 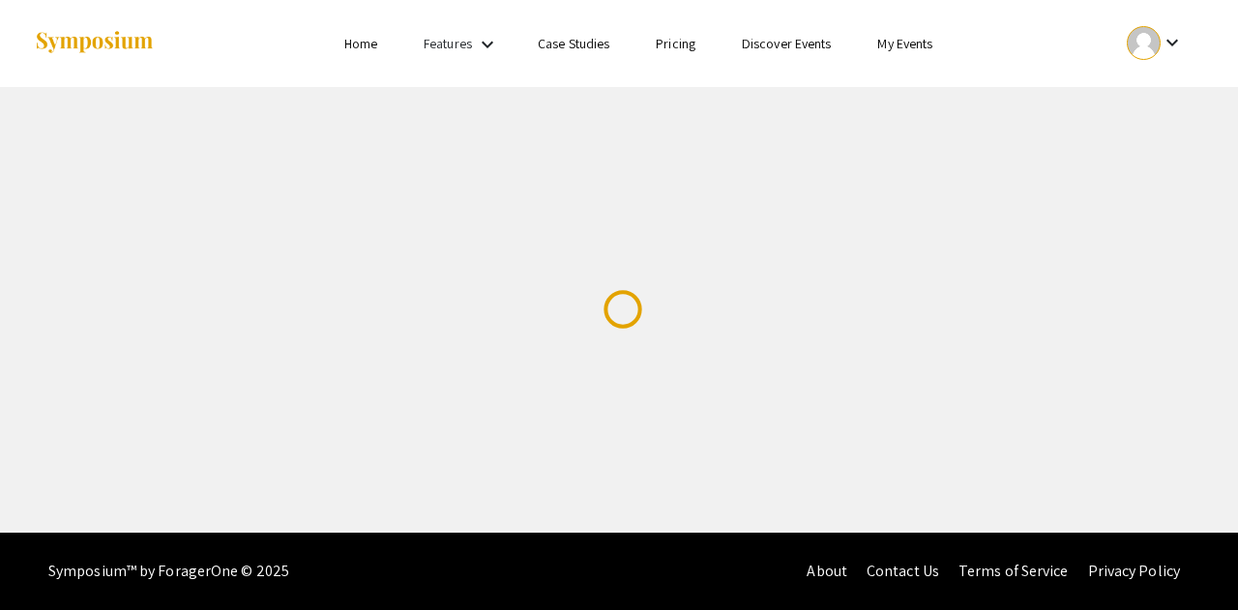 I want to click on a: Terms of Service, so click(x=1014, y=571).